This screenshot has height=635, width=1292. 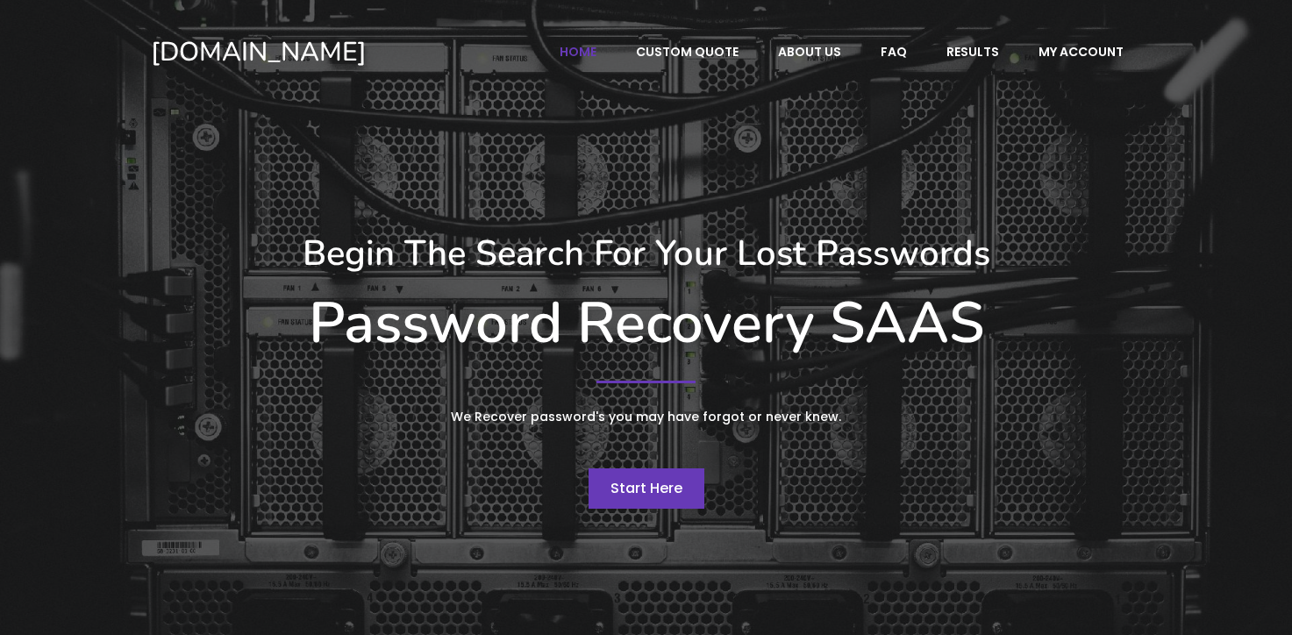 I want to click on a: FAQ, so click(x=894, y=52).